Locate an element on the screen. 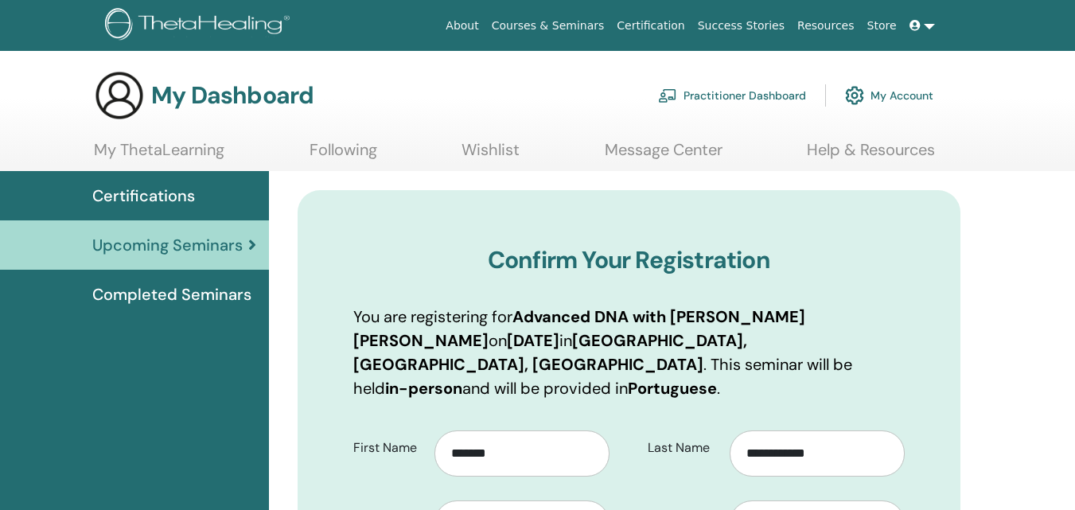 The height and width of the screenshot is (510, 1075). a: Resources is located at coordinates (826, 25).